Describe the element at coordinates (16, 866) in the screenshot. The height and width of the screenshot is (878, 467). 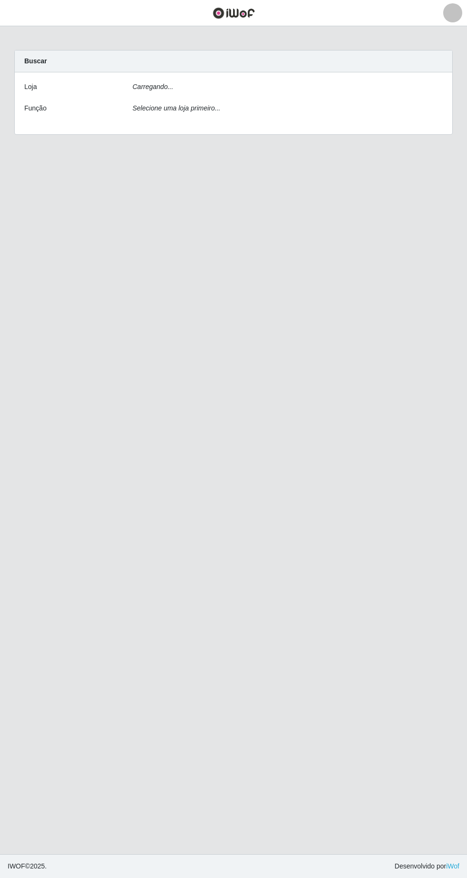
I see `span: IWOF` at that location.